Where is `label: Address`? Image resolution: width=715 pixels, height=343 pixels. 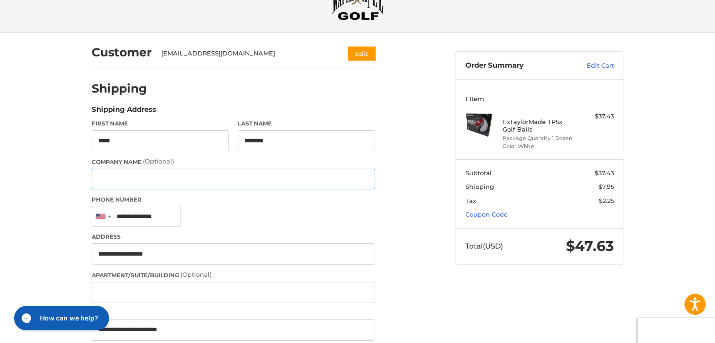
label: Address is located at coordinates (233, 237).